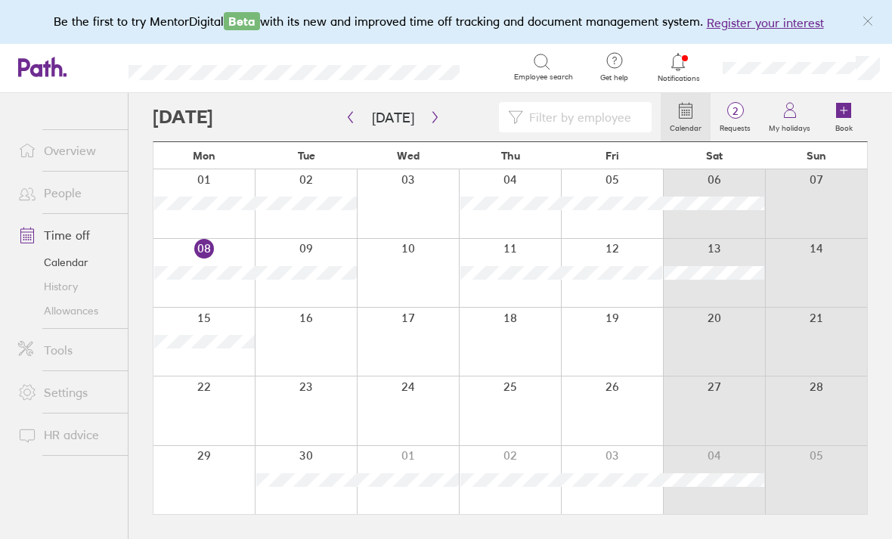 The height and width of the screenshot is (539, 892). What do you see at coordinates (714, 156) in the screenshot?
I see `span: Sat` at bounding box center [714, 156].